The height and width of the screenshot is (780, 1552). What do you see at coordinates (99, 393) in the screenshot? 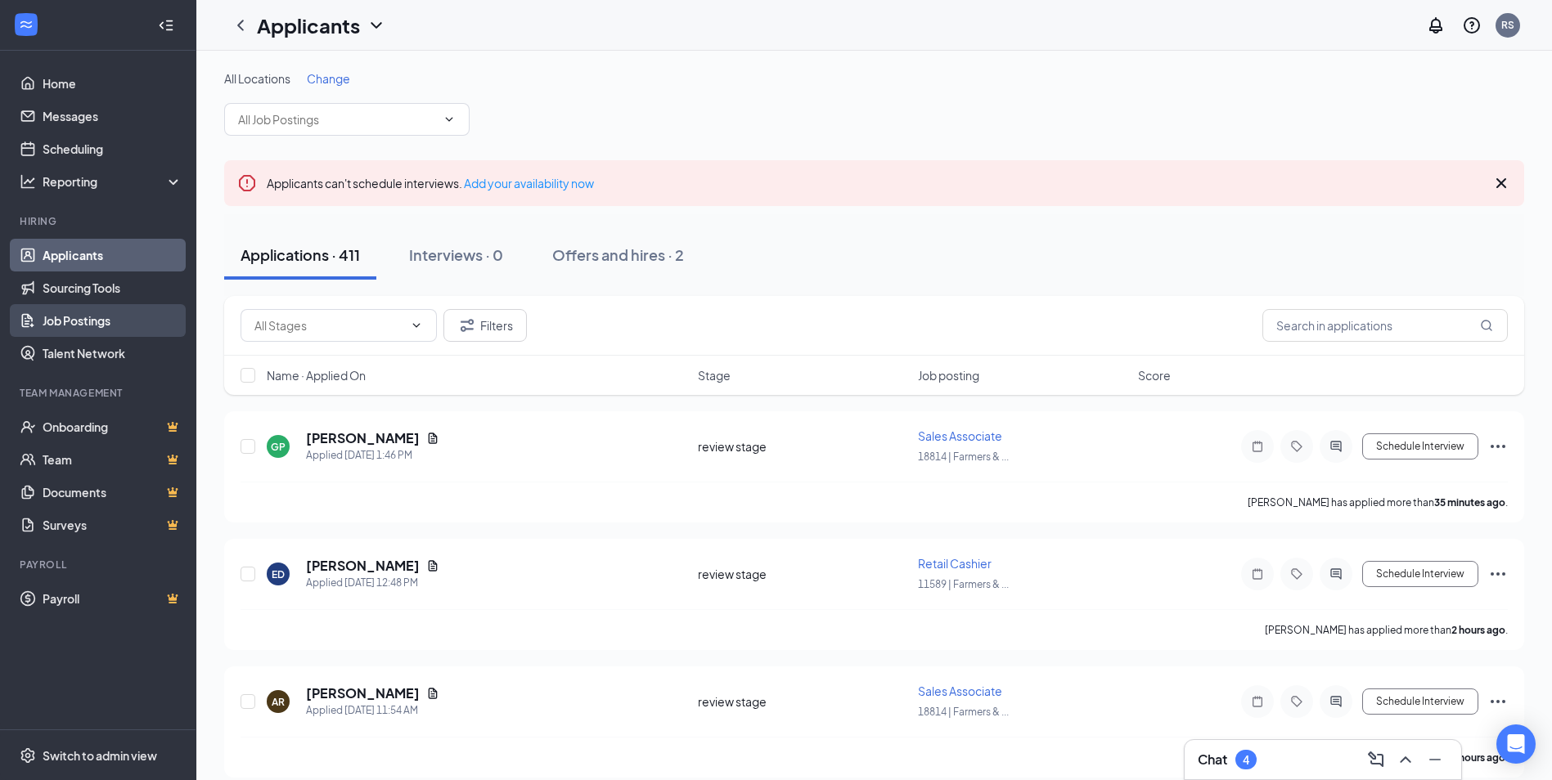
I see `div: Team Management` at bounding box center [99, 393].